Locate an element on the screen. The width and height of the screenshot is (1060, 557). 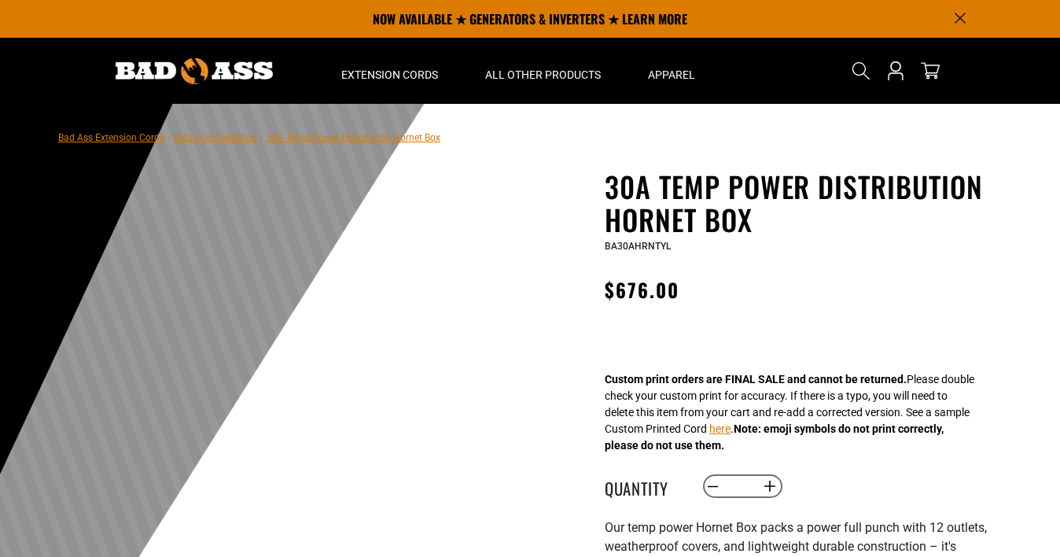
strong: Custom print orders are FINAL SALE and cannot be returned. is located at coordinates (756, 379).